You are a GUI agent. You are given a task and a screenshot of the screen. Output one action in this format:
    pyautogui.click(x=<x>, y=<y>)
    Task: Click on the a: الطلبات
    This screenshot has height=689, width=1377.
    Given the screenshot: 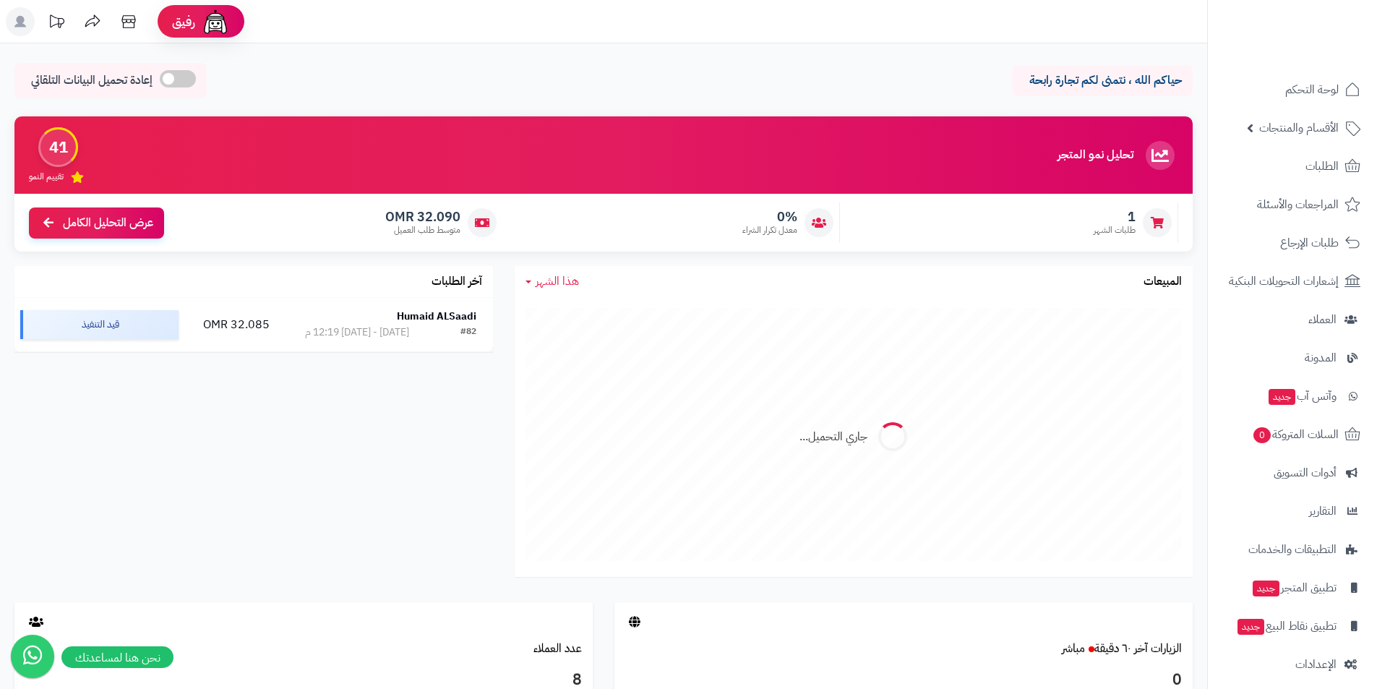 What is the action you would take?
    pyautogui.click(x=1293, y=166)
    